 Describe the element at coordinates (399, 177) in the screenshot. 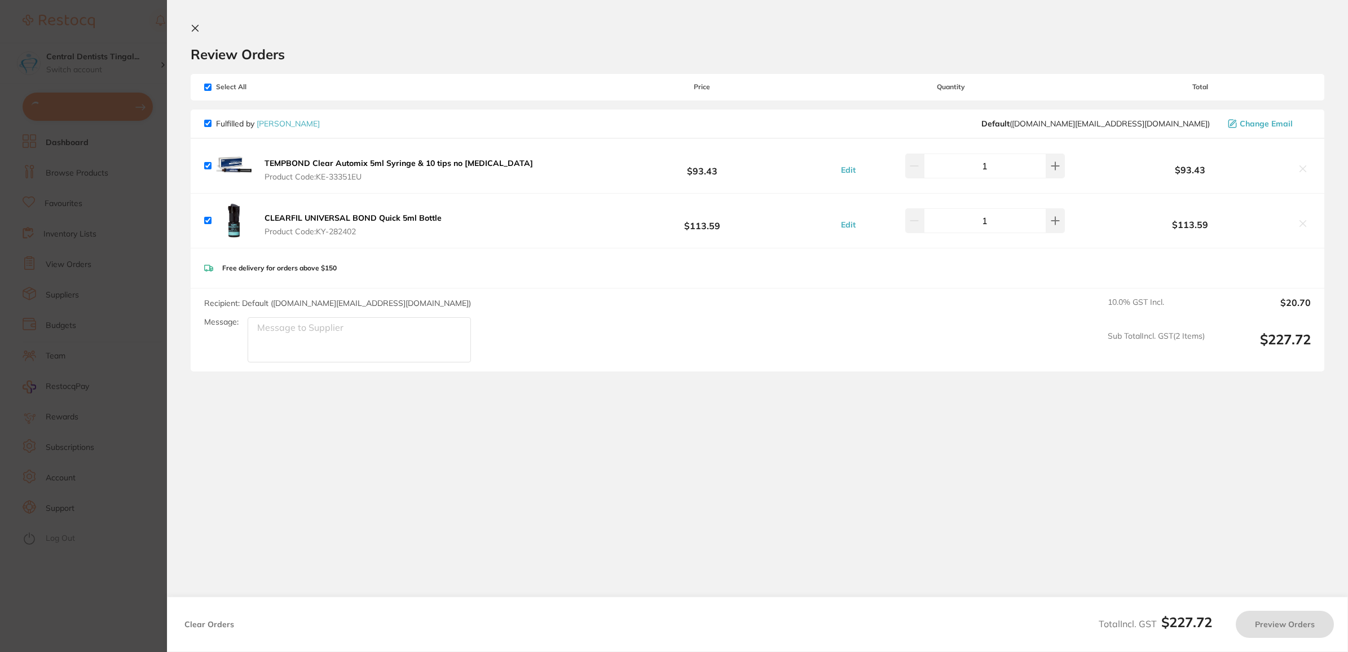

I see `span: Product Code: KE-33351EU` at that location.